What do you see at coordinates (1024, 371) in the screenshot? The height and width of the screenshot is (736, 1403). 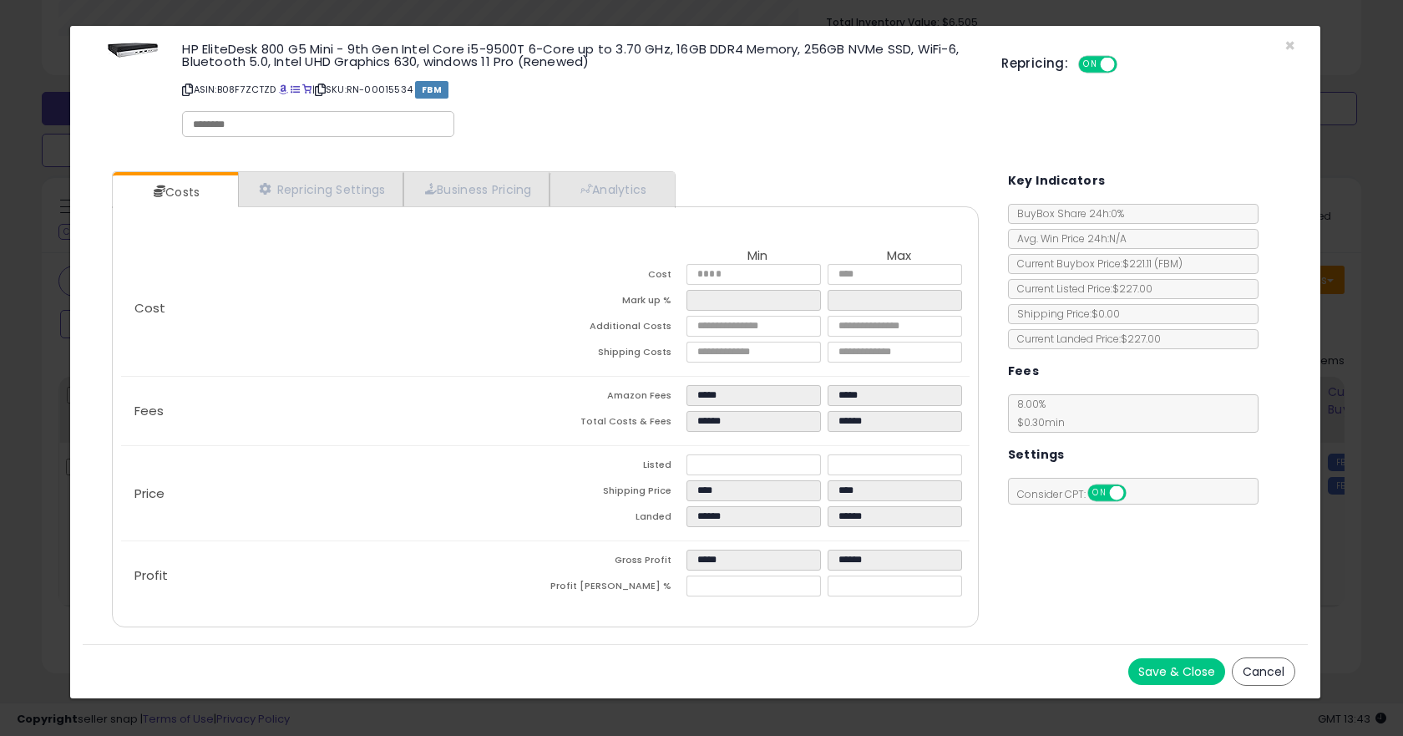 I see `h5: Fees` at bounding box center [1024, 371].